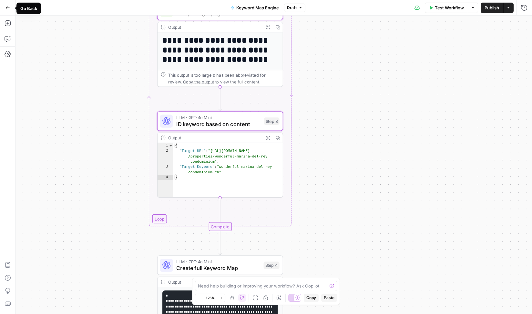 The width and height of the screenshot is (532, 314). I want to click on g: Edge from step_1-iteration-end to step_4, so click(220, 242).